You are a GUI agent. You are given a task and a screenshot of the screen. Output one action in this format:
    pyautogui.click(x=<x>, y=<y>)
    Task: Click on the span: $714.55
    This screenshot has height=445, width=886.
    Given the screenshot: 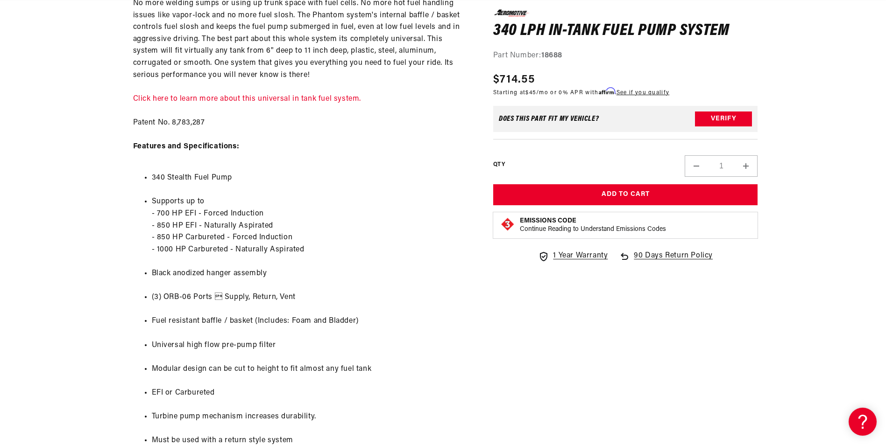 What is the action you would take?
    pyautogui.click(x=514, y=79)
    